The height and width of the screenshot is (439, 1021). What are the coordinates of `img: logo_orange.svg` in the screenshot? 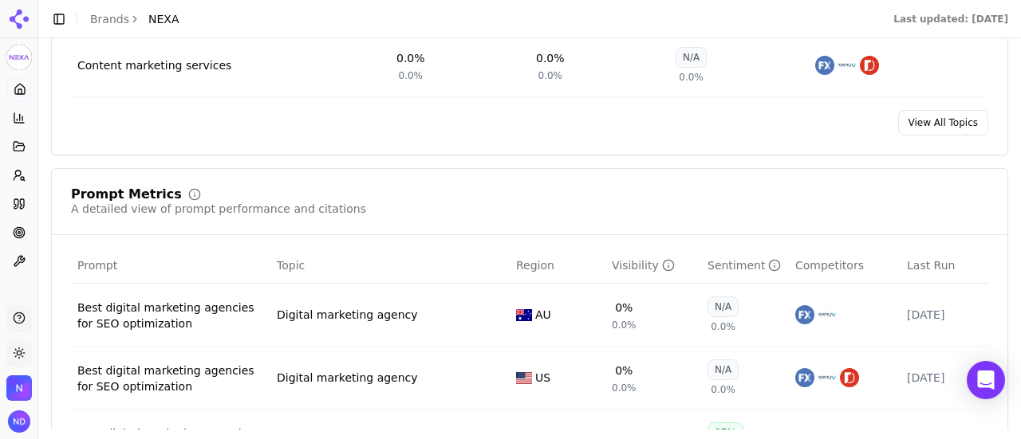 It's located at (32, 32).